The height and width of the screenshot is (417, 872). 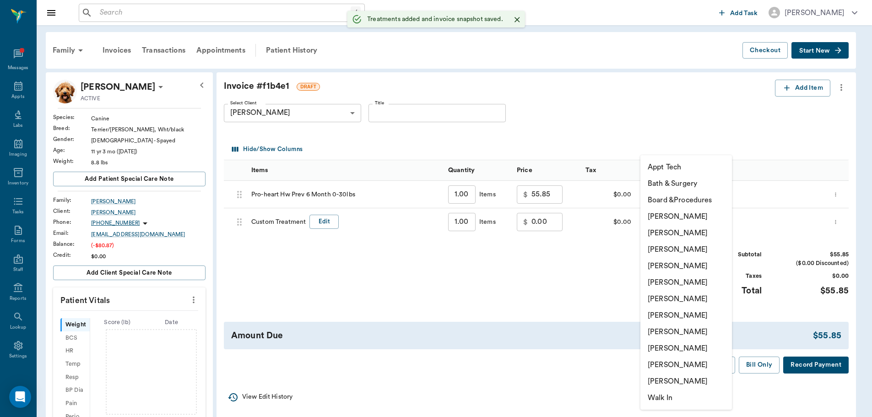 I want to click on li: Board &Procedures, so click(x=686, y=200).